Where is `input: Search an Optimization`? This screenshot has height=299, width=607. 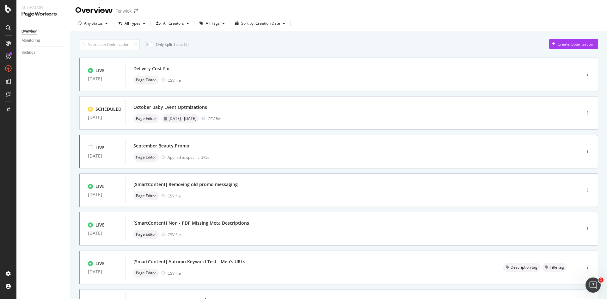 input: Search an Optimization is located at coordinates (109, 44).